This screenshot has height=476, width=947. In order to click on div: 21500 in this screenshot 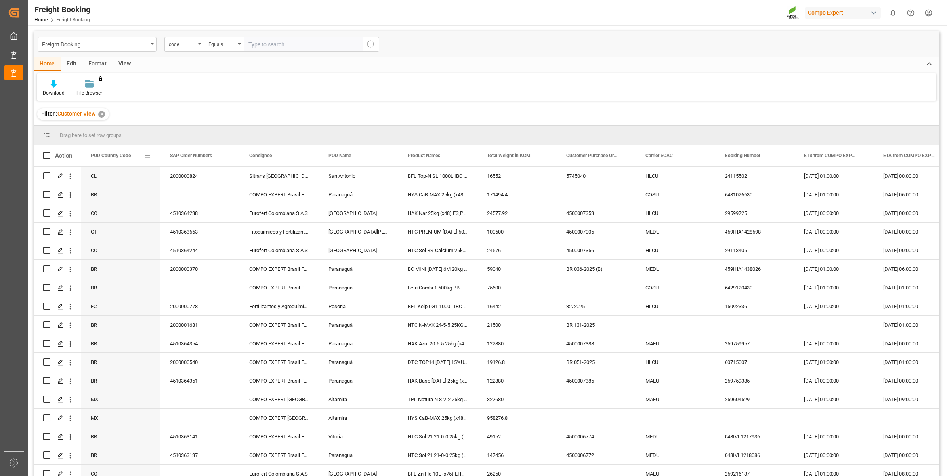, I will do `click(517, 325)`.